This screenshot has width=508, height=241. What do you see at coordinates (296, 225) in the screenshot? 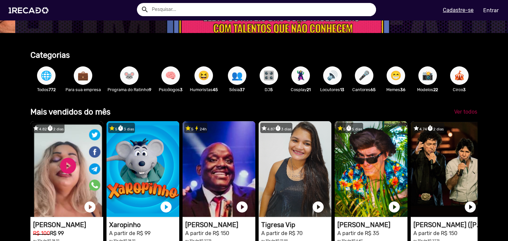
I see `h1: Tigresa Vip` at bounding box center [296, 225].